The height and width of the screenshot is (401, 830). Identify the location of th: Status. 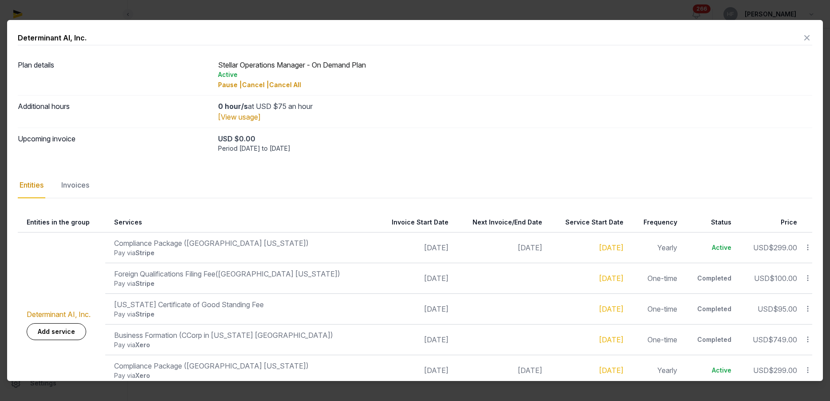
(710, 222).